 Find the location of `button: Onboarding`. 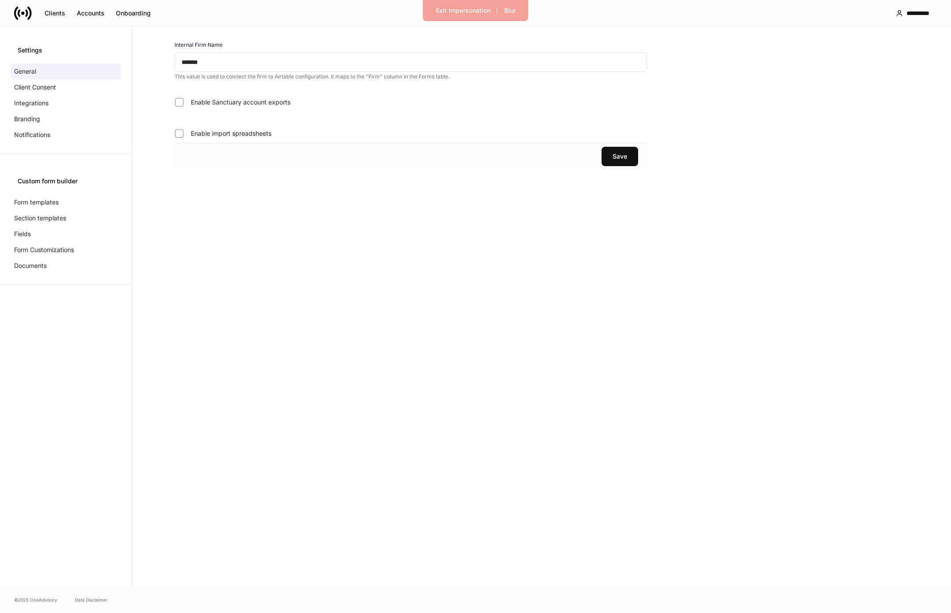

button: Onboarding is located at coordinates (133, 13).